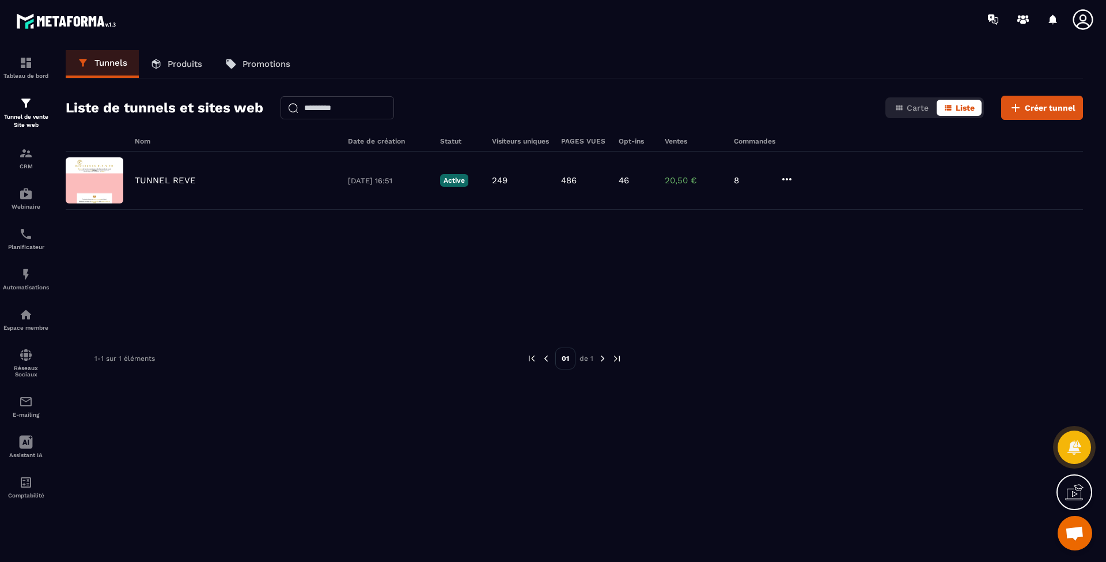 Image resolution: width=1106 pixels, height=562 pixels. Describe the element at coordinates (693, 141) in the screenshot. I see `h6: Ventes` at that location.